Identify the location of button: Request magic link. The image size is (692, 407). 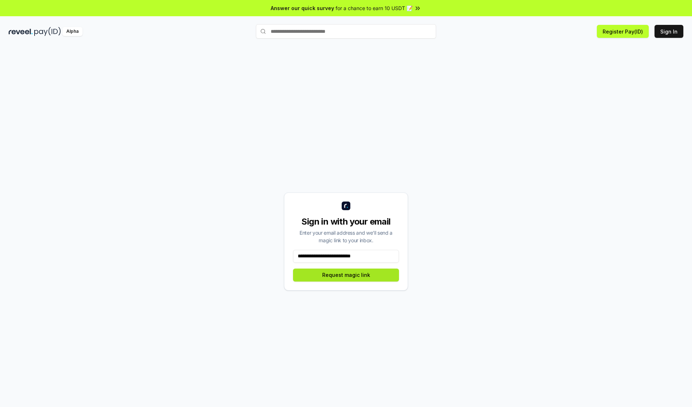
(346, 275).